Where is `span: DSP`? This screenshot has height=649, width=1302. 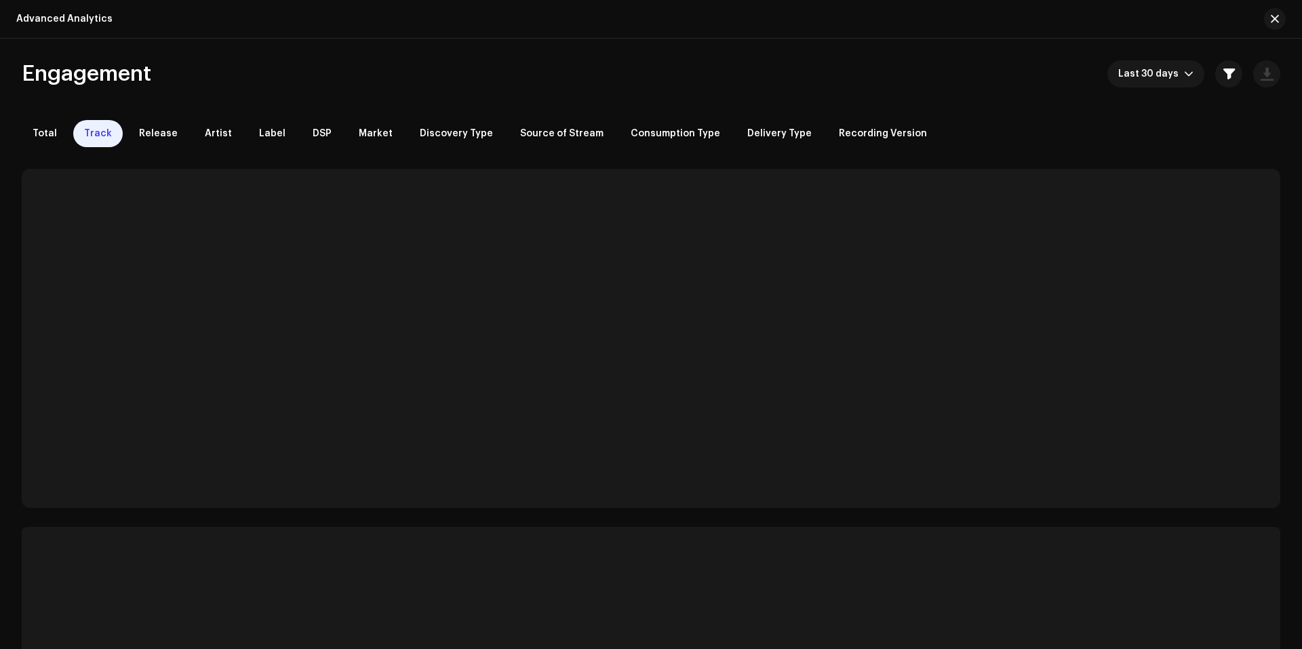 span: DSP is located at coordinates (322, 134).